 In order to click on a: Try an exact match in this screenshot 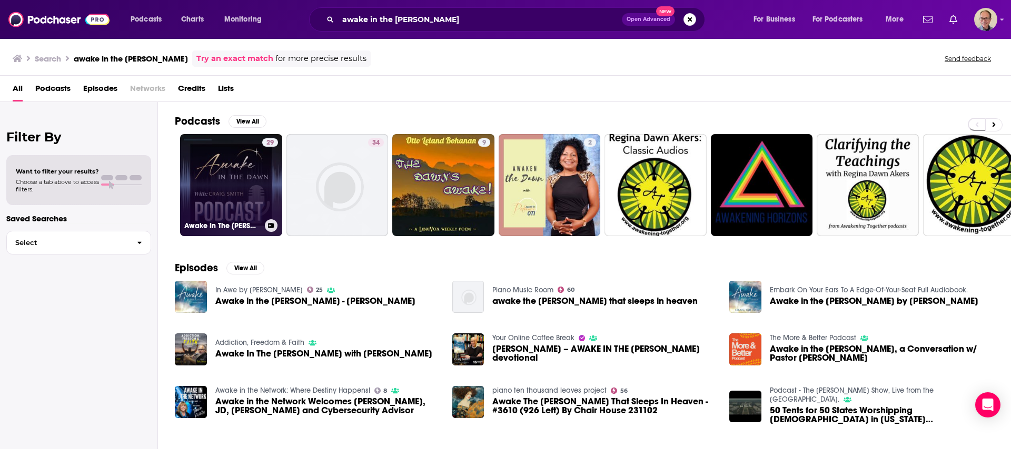, I will do `click(235, 58)`.